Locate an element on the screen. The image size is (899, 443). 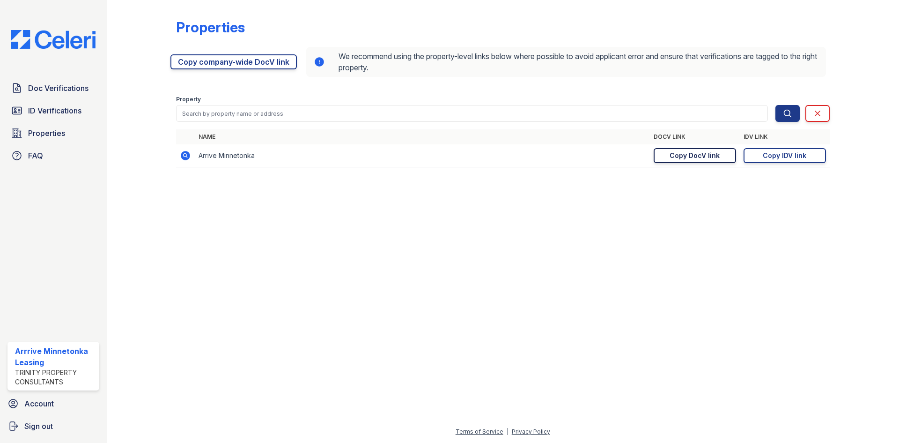
a: Copy IDV link is located at coordinates (785, 155).